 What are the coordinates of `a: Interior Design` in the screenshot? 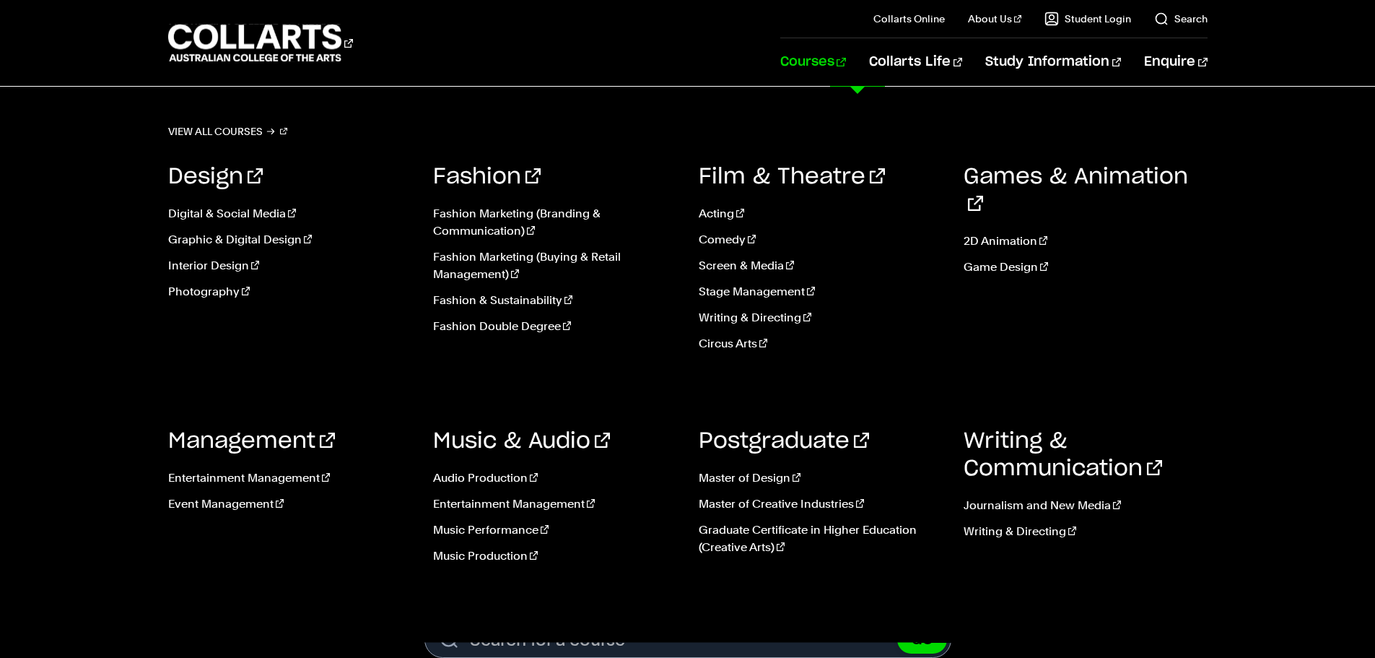 It's located at (290, 266).